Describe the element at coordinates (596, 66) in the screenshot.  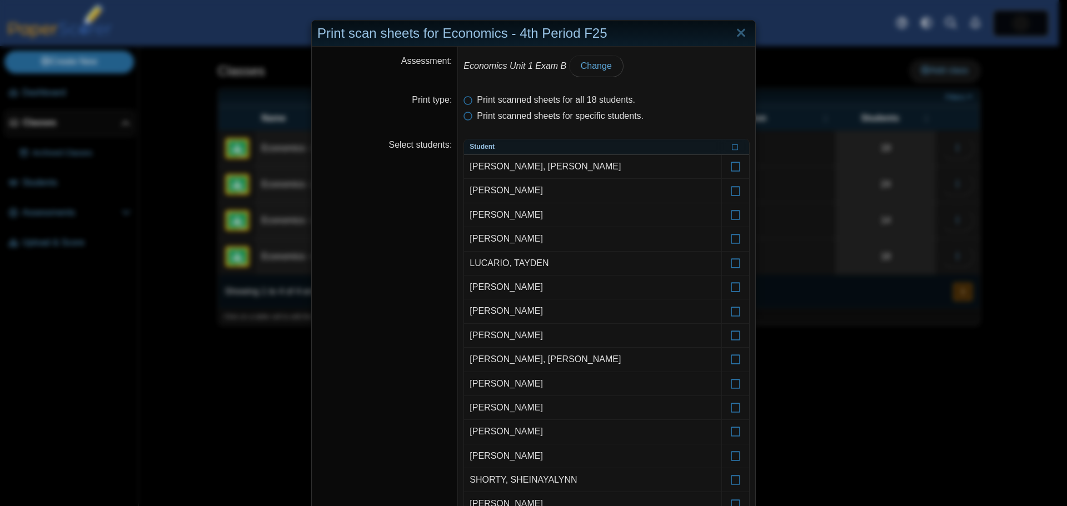
I see `span: Change` at that location.